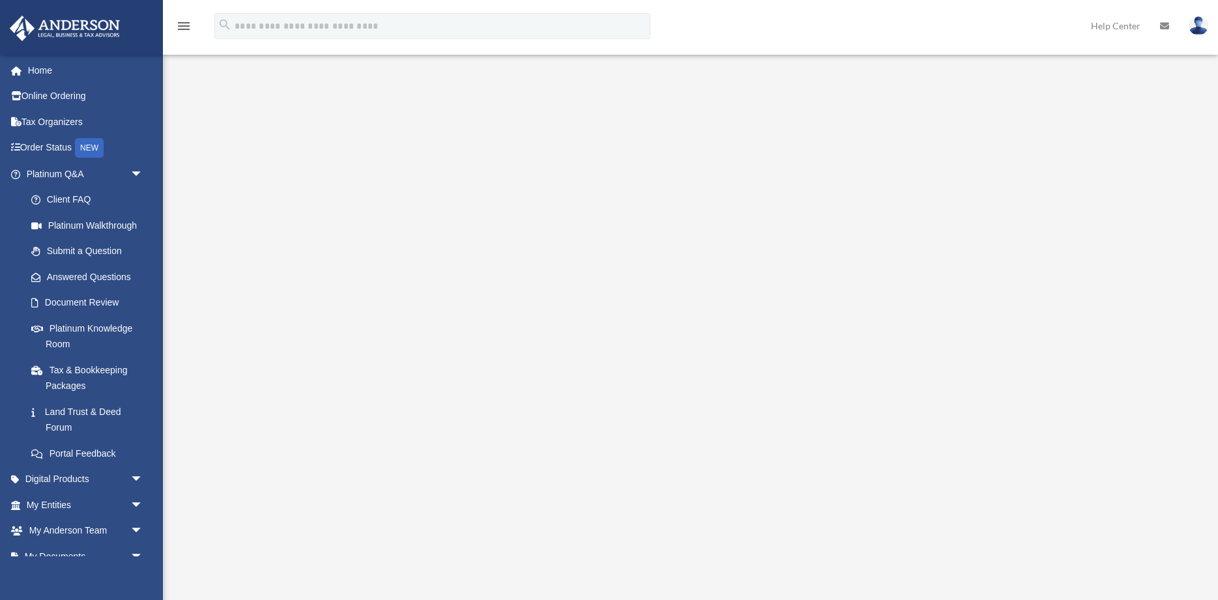  What do you see at coordinates (89, 148) in the screenshot?
I see `div: NEW` at bounding box center [89, 148].